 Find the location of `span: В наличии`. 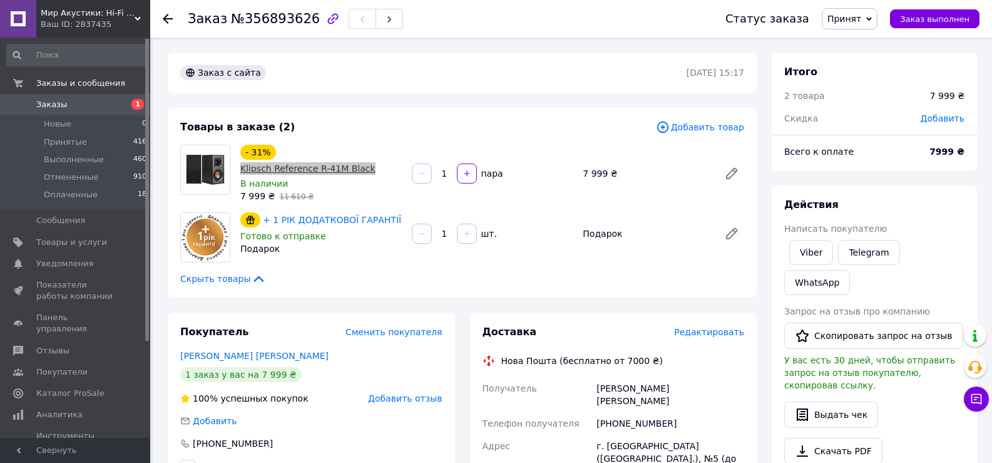

span: В наличии is located at coordinates (264, 183).